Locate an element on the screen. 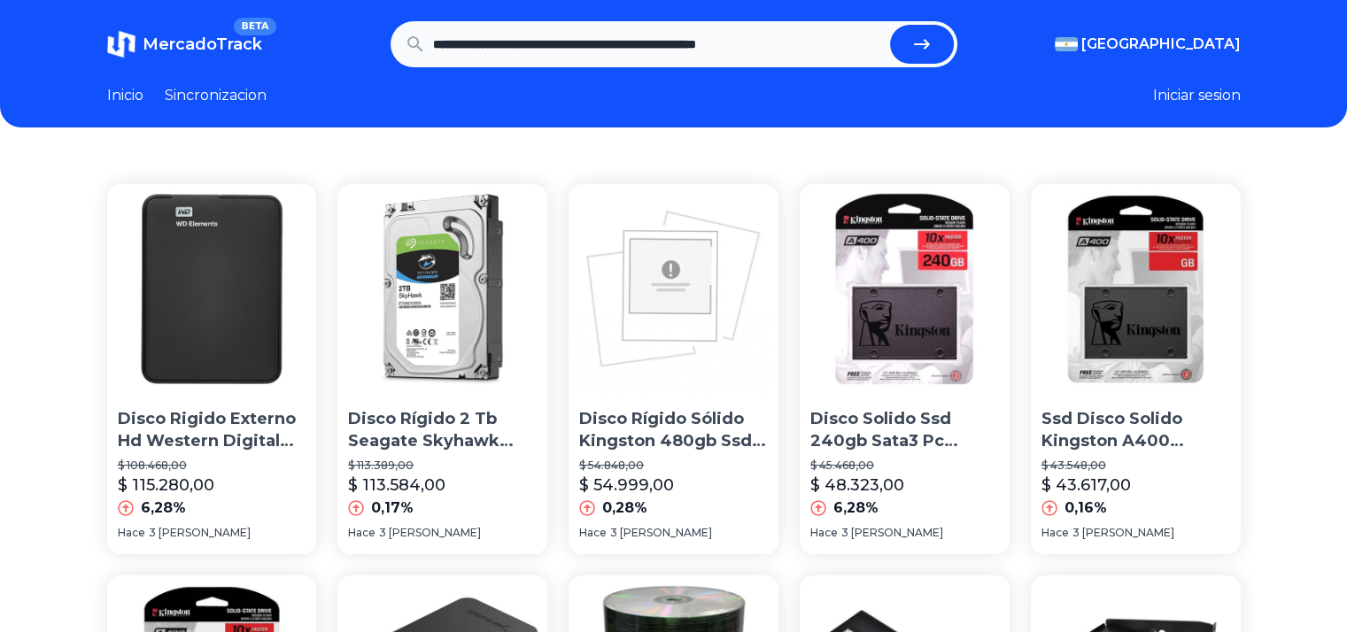 This screenshot has height=632, width=1347. img: Disco Rígido 2 Tb Seagate Skyhawk Simil Purple Wd Dvr Cct is located at coordinates (442, 289).